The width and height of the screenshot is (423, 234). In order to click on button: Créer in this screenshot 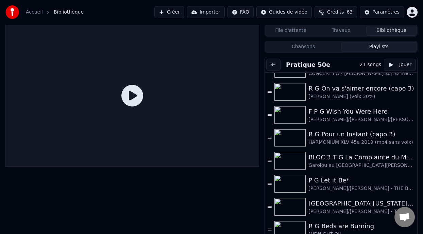, I will do `click(169, 12)`.